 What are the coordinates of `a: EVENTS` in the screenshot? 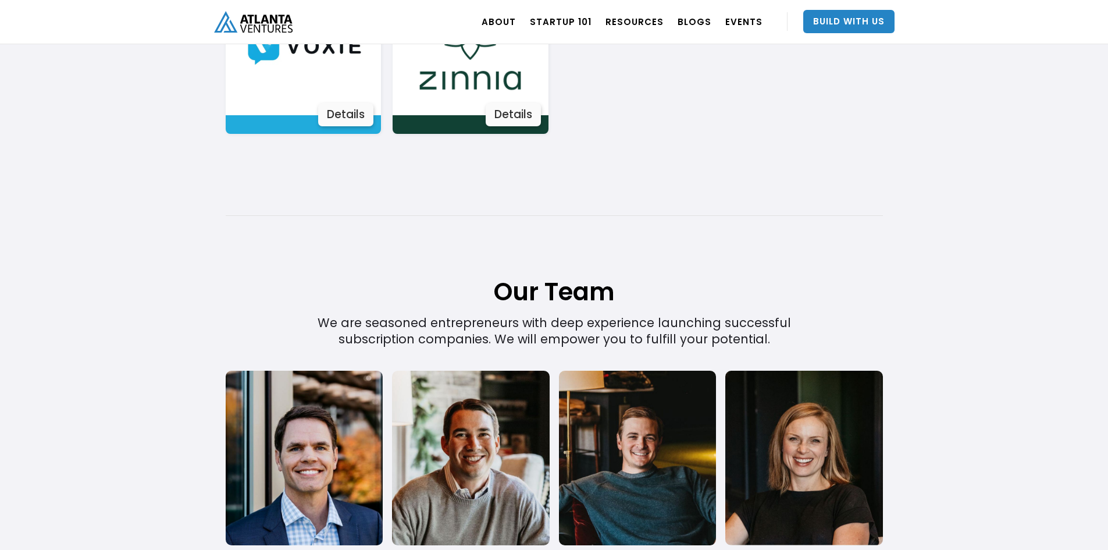 It's located at (744, 22).